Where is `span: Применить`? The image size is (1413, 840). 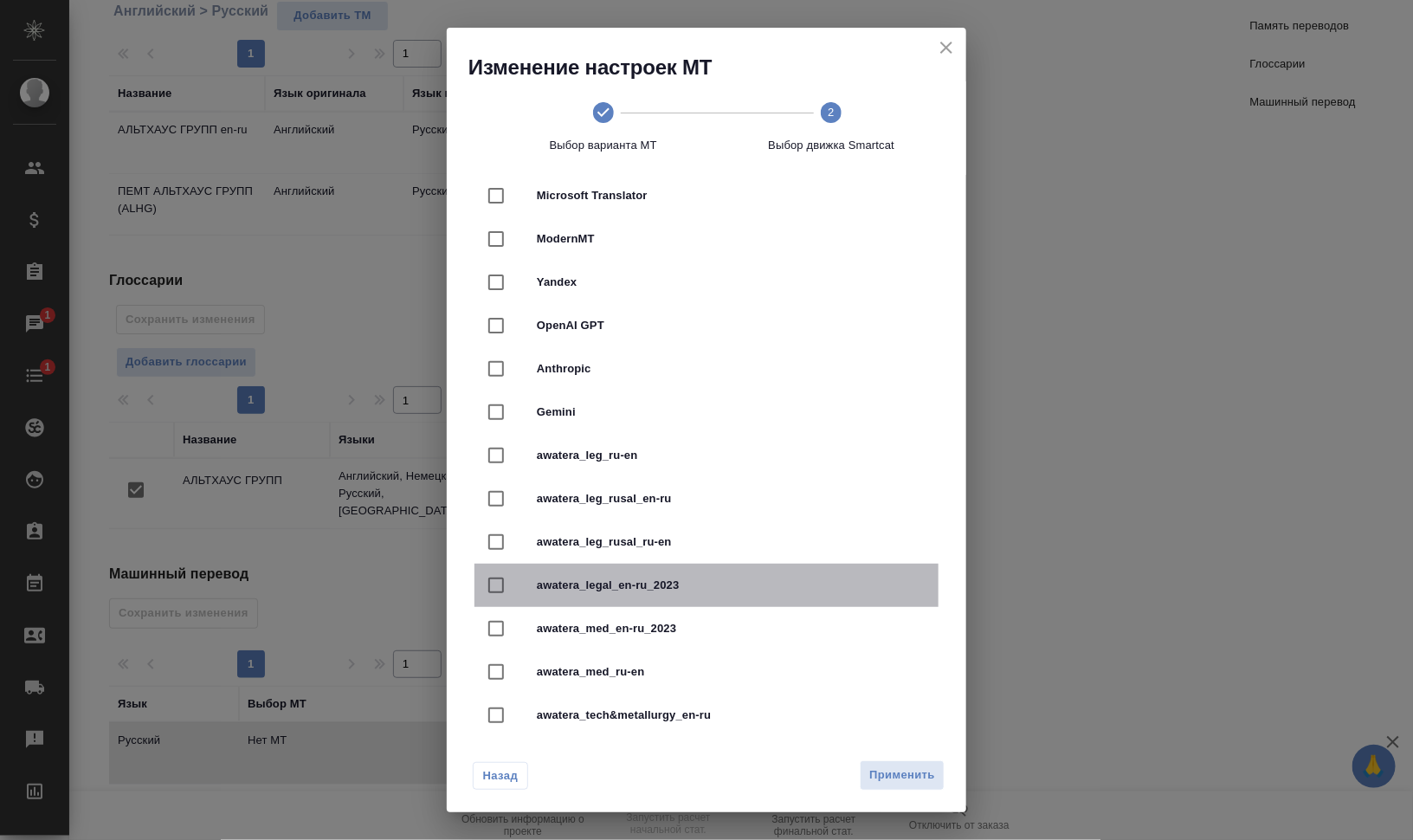 span: Применить is located at coordinates (902, 775).